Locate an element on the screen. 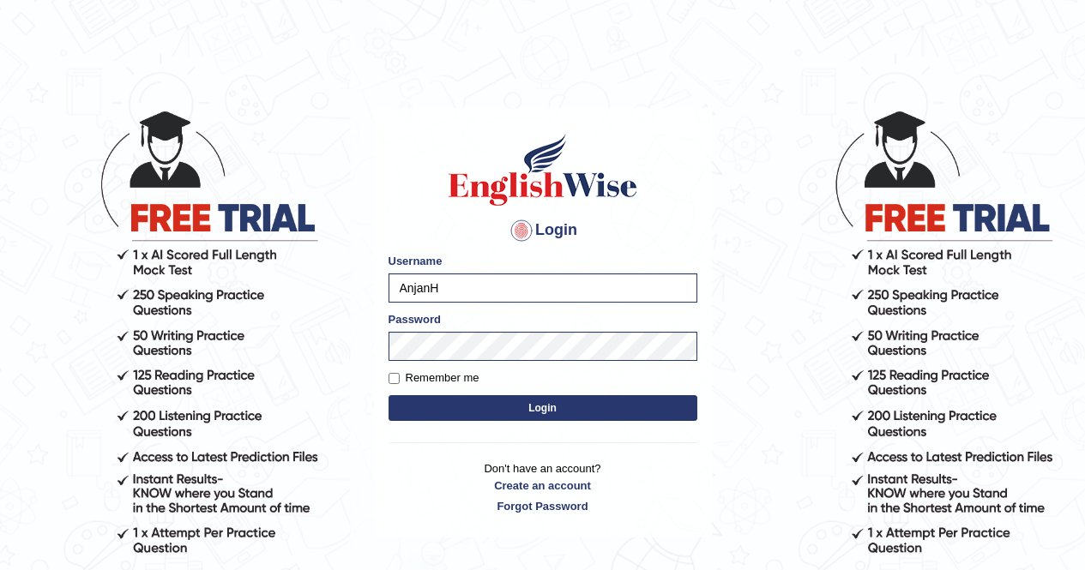  h4: Login is located at coordinates (543, 231).